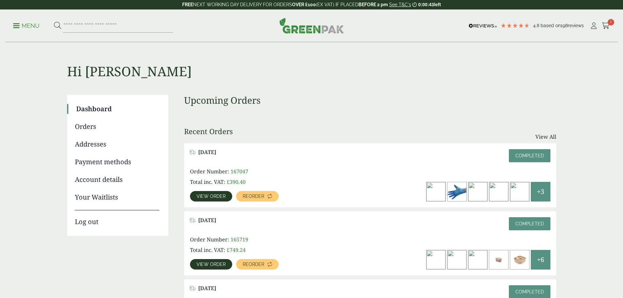 This screenshot has width=623, height=298. I want to click on a: Account details, so click(117, 179).